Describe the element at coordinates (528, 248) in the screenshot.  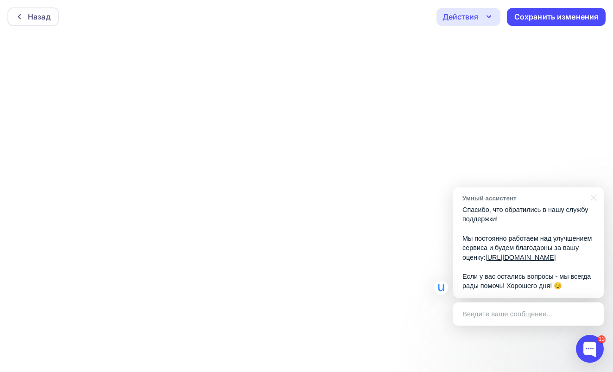
I see `p: Спасибо, что обратились в нашу службу поддержки! Мы постоянно работаем над улучшением сервиса и б...` at that location.